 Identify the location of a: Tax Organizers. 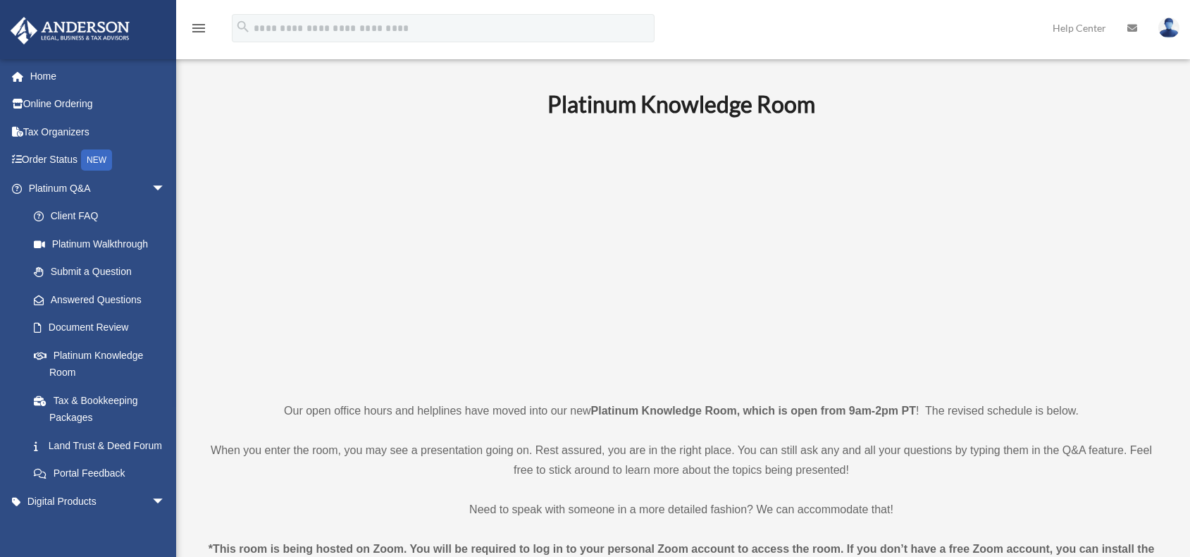
(98, 132).